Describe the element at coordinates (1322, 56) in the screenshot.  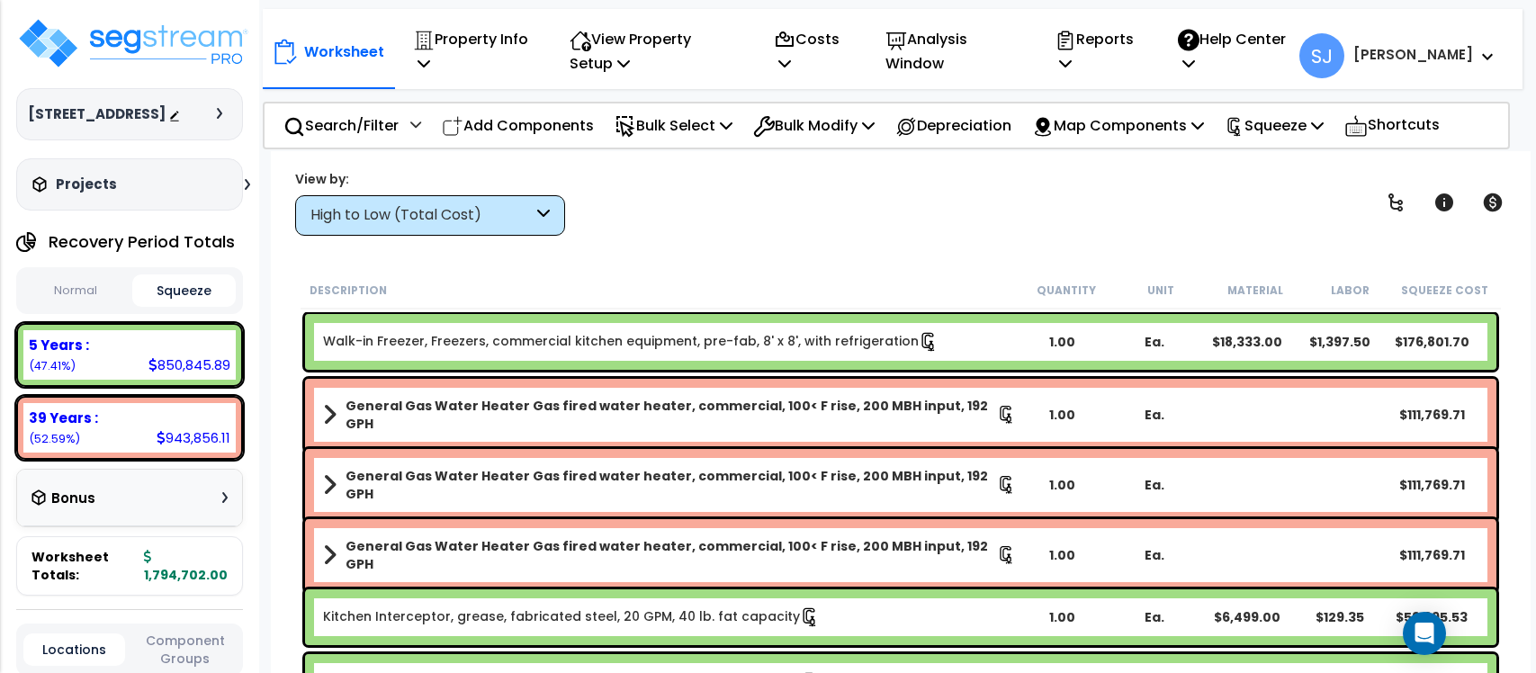
I see `span: SJ` at that location.